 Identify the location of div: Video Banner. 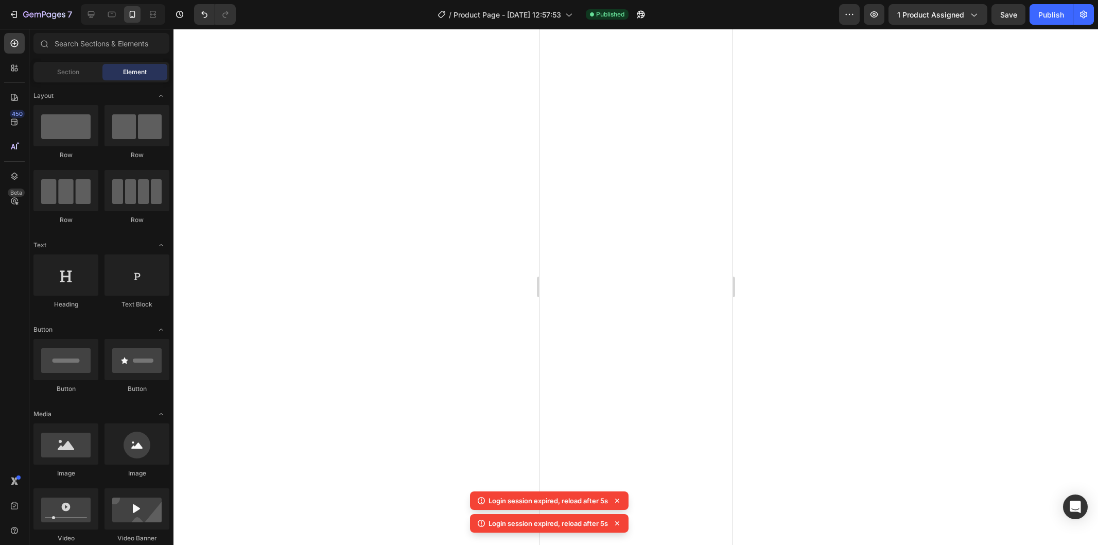
(137, 538).